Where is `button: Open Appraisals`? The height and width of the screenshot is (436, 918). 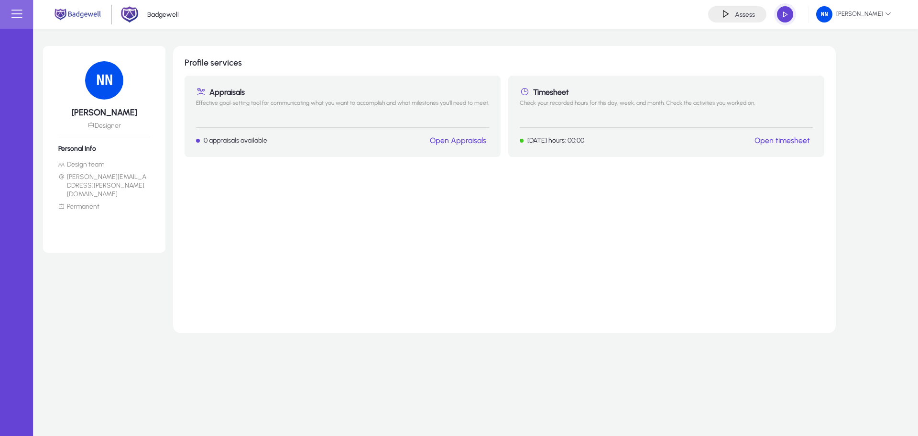 button: Open Appraisals is located at coordinates (458, 140).